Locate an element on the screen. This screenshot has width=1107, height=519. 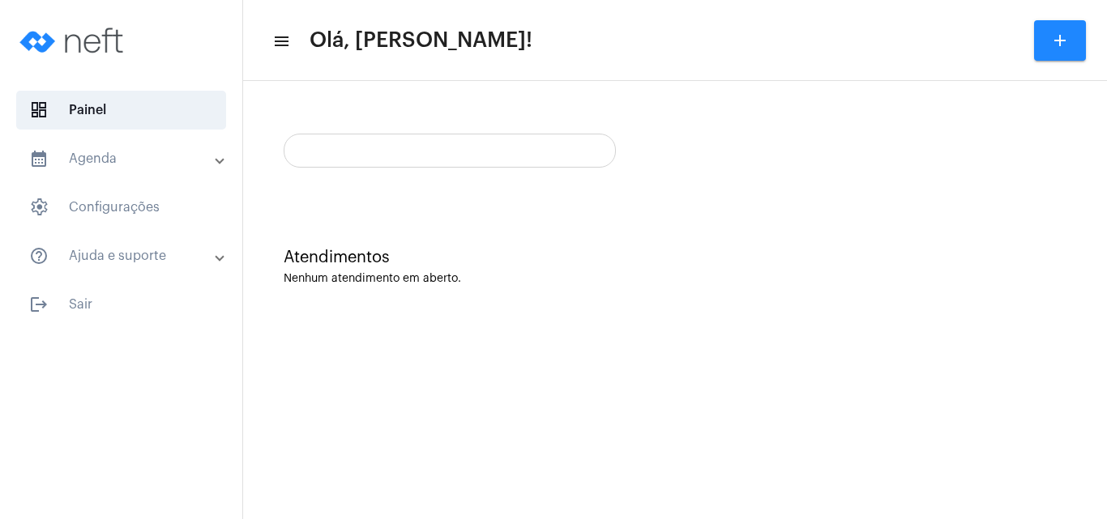
img: logo-neft-novo-2.png is located at coordinates (74, 41).